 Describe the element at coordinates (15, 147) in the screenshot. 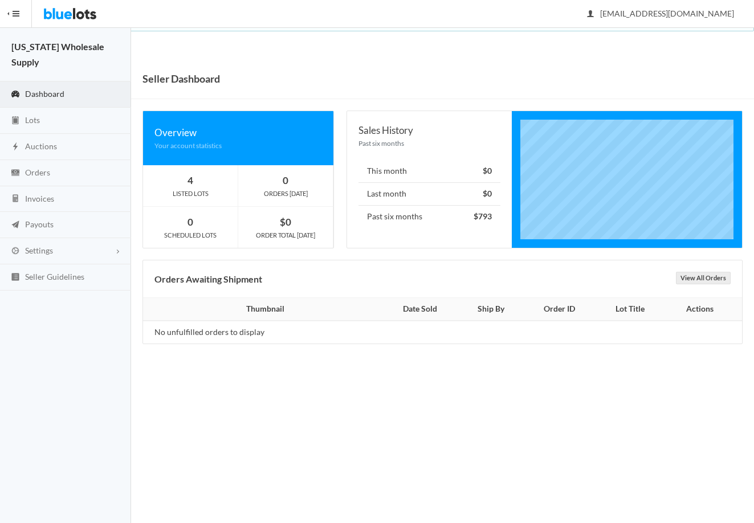

I see `ion-icon: flash` at that location.